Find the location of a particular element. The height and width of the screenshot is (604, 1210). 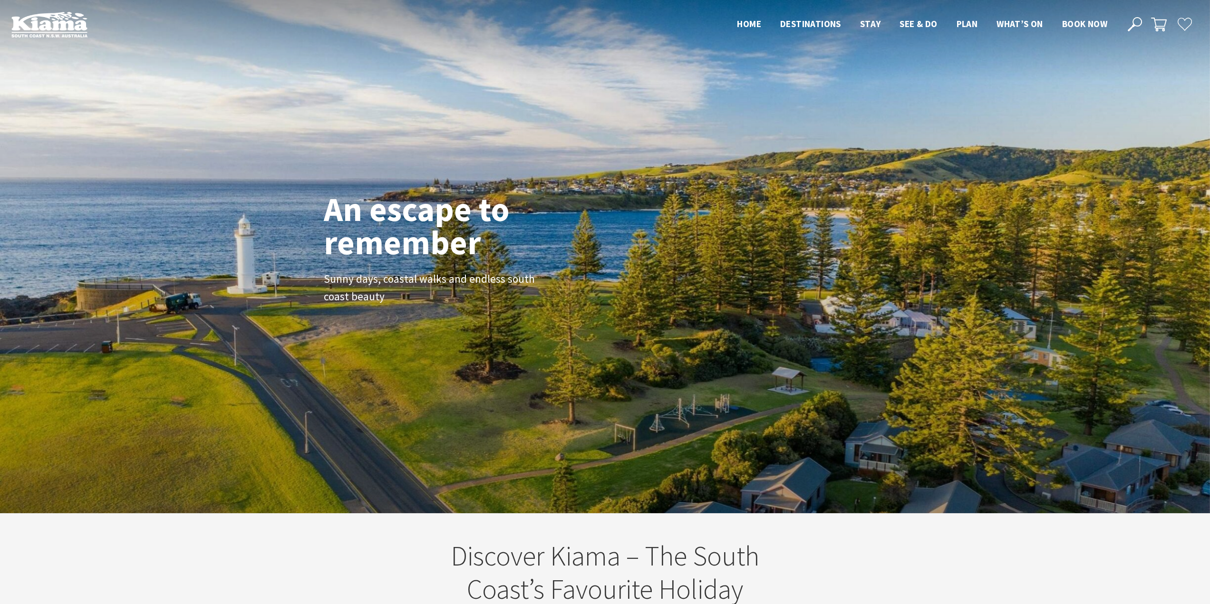

p: Sunny days, coastal walks and endless south coast beauty is located at coordinates (431, 288).